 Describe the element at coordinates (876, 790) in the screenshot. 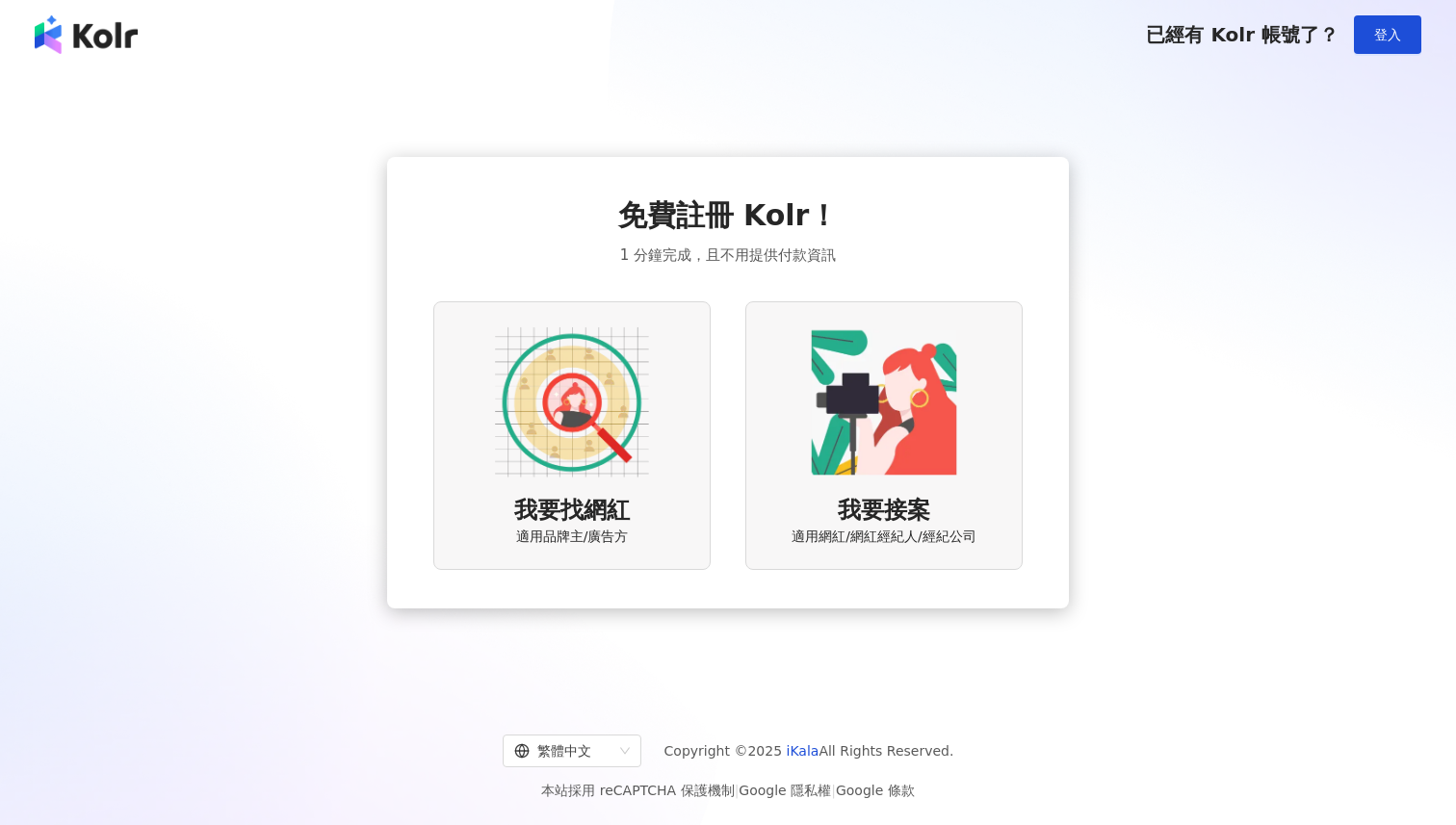

I see `a: Google 條款` at that location.